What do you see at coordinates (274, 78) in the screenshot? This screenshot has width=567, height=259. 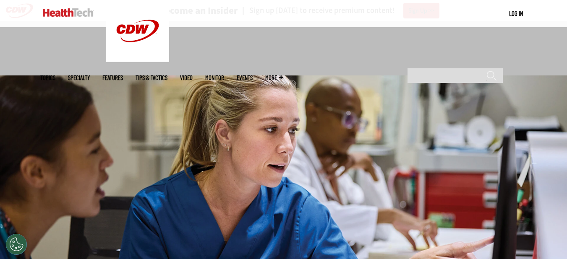 I see `span: More` at bounding box center [274, 78].